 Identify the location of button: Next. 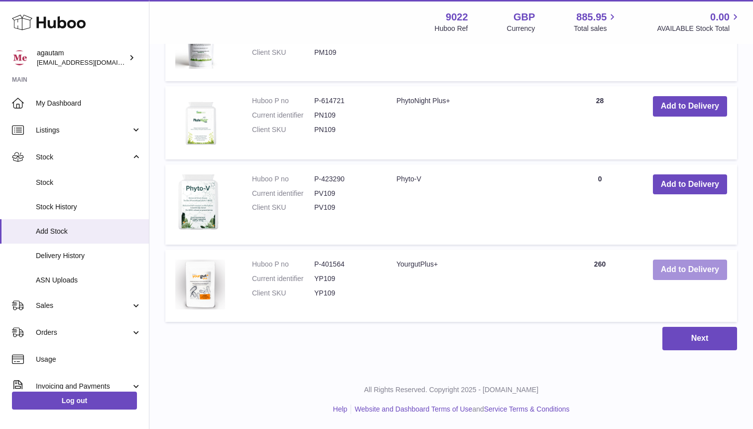
(699, 338).